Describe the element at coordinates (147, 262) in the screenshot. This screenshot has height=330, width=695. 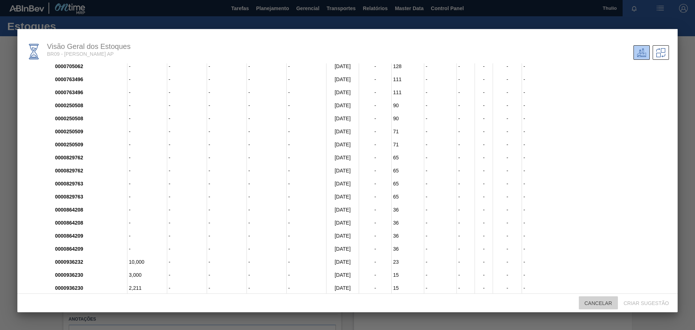
I see `div: 10,000` at that location.